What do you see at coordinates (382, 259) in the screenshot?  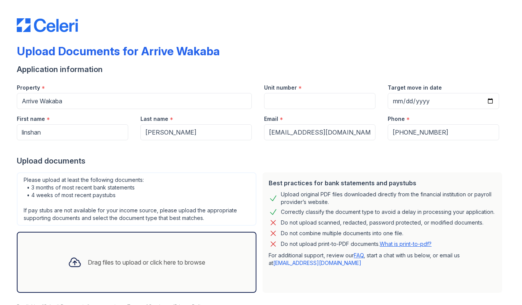 I see `p: For additional support, review our , start a chat with us below, or email us at` at bounding box center [382, 259].